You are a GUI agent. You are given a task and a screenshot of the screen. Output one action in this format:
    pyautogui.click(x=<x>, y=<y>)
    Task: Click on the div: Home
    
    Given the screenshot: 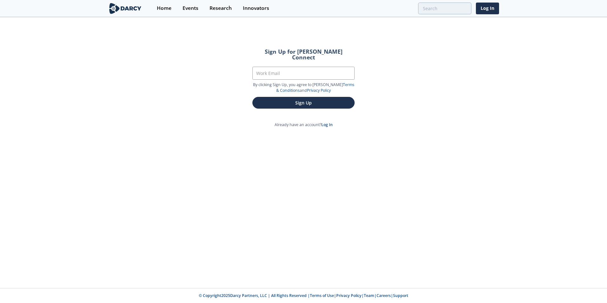 What is the action you would take?
    pyautogui.click(x=164, y=8)
    